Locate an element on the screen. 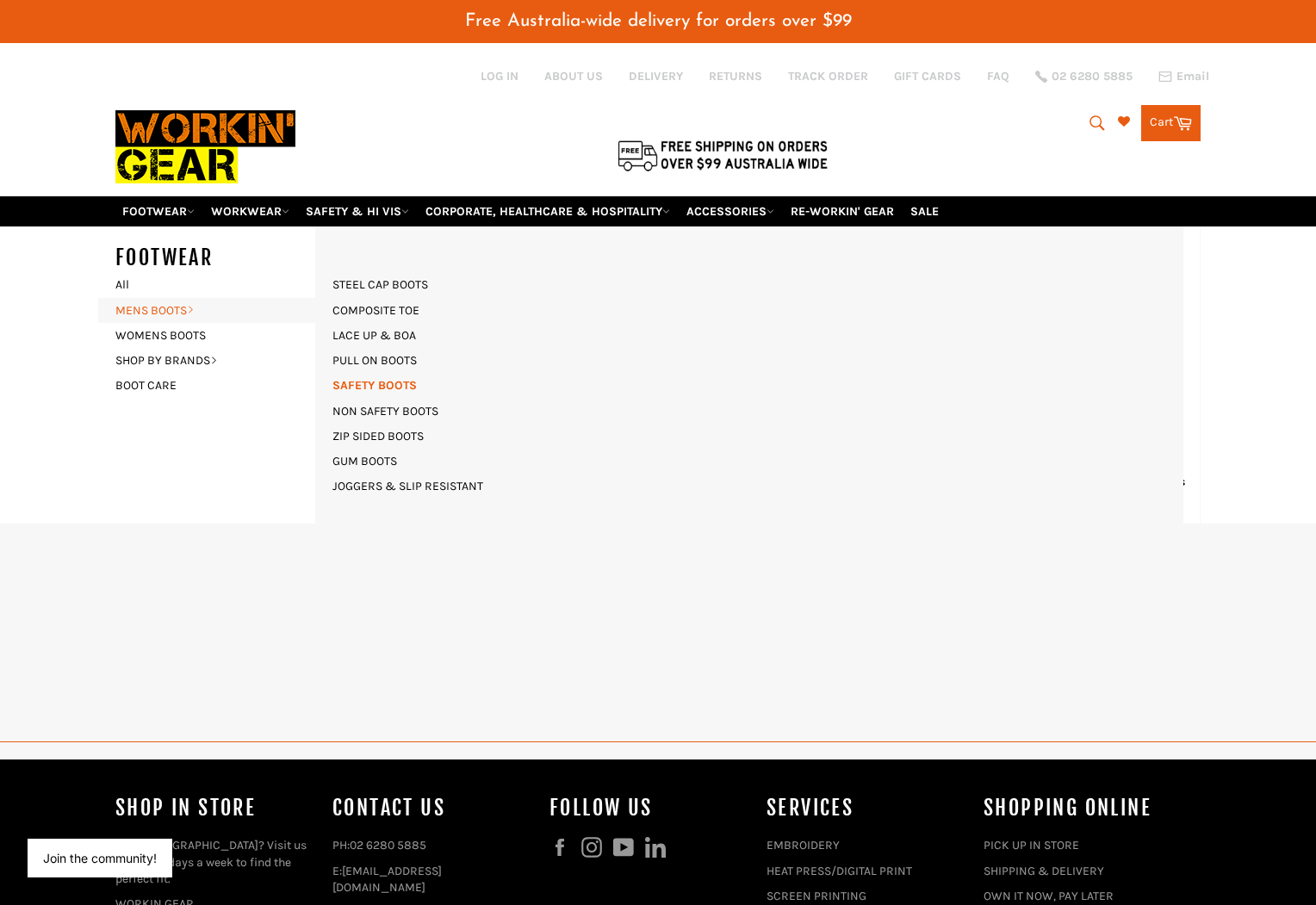 This screenshot has height=905, width=1316. span: Free Australia-wide delivery for orders over $99 is located at coordinates (658, 21).